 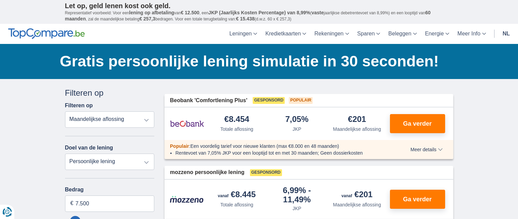 What do you see at coordinates (187, 124) in the screenshot?
I see `img: product.pl.alt Beobank` at bounding box center [187, 124].